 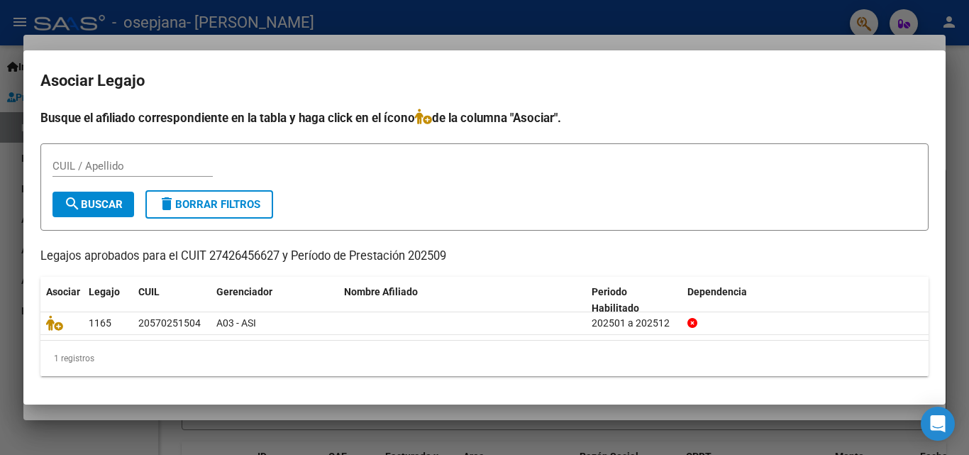 I want to click on div: 20570251504, so click(x=170, y=323).